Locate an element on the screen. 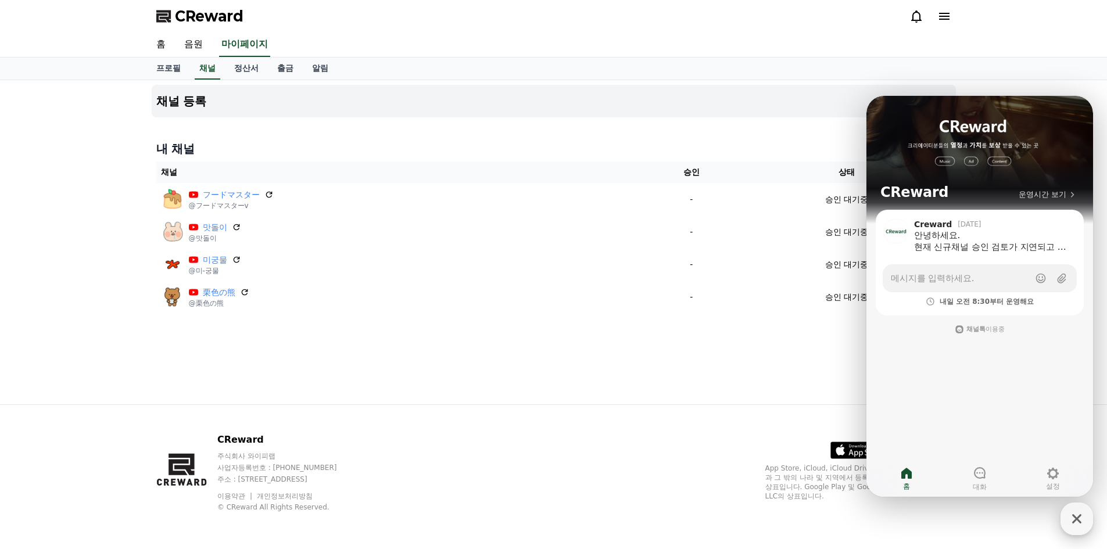 The width and height of the screenshot is (1107, 549). h4: 내 채널 is located at coordinates (554, 149).